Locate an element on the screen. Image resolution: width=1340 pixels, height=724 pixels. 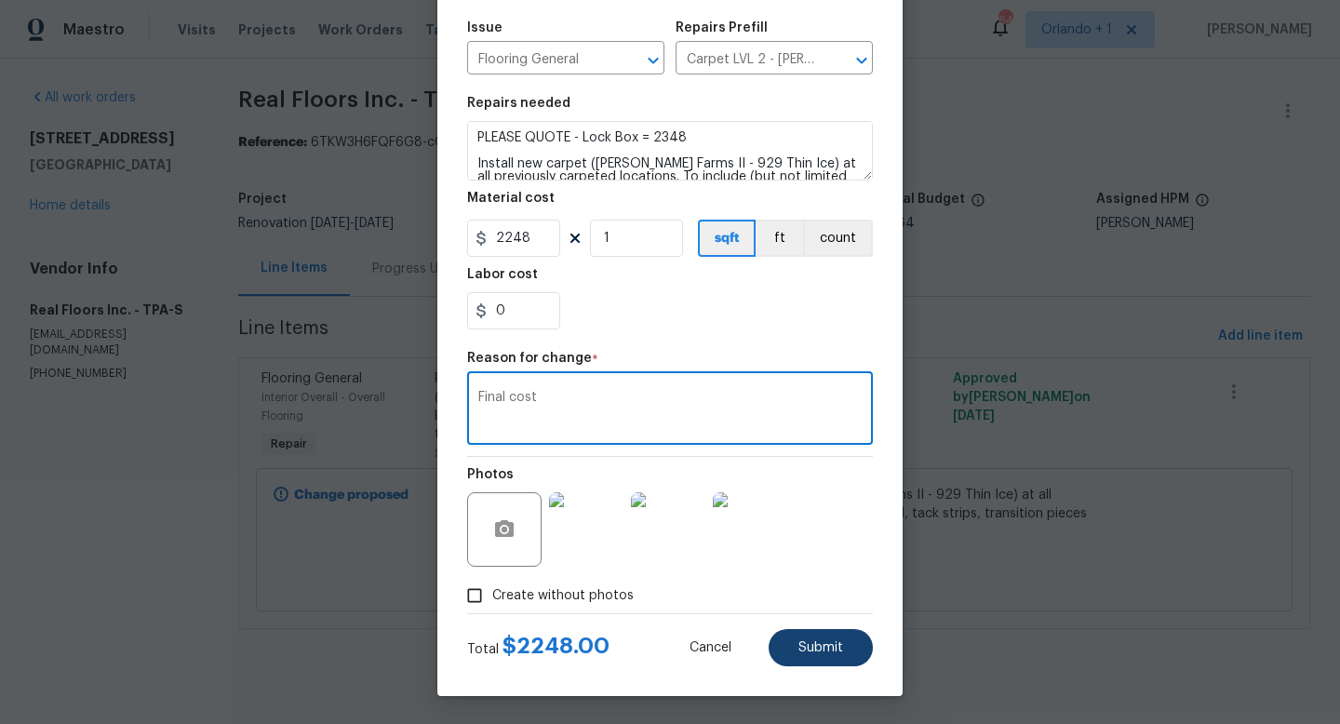
button: Submit is located at coordinates (821, 648).